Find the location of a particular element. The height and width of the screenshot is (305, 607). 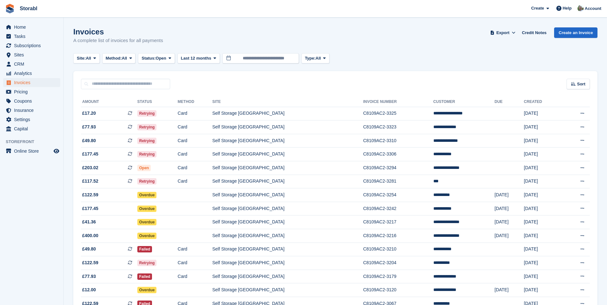

p: A complete list of invoices for all payments is located at coordinates (118, 40).